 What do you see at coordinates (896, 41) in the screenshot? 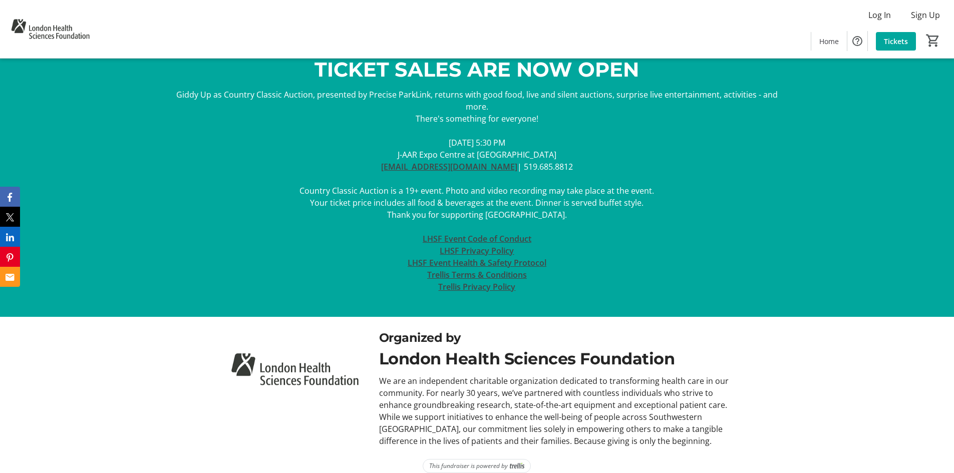
I see `span: Tickets` at bounding box center [896, 41].